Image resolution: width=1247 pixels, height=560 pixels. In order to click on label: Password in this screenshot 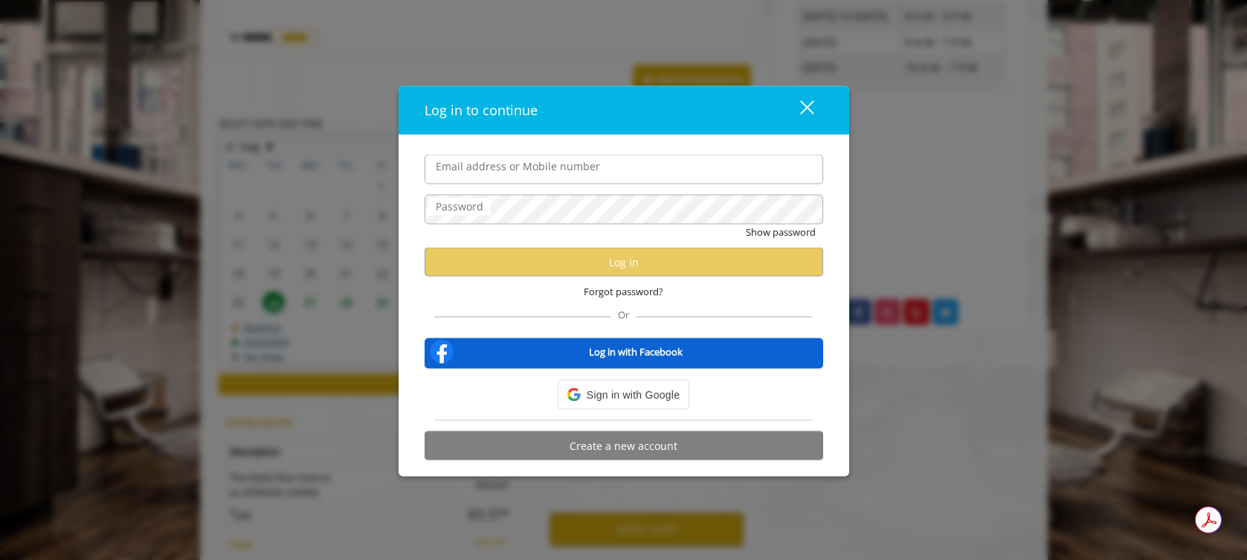, I will do `click(460, 207)`.